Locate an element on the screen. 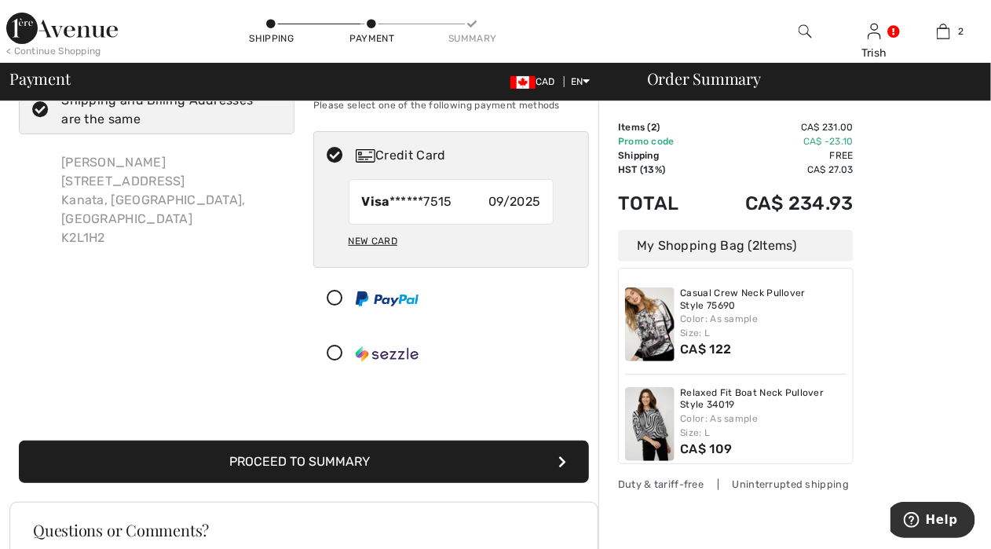  span: CA$ 109 is located at coordinates (707, 448).